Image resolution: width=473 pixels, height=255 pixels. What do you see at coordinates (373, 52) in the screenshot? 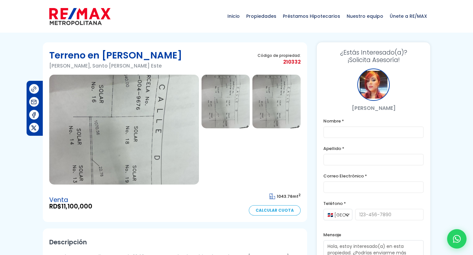
I see `span: ¿Estás Interesado(a)?` at bounding box center [373, 52].